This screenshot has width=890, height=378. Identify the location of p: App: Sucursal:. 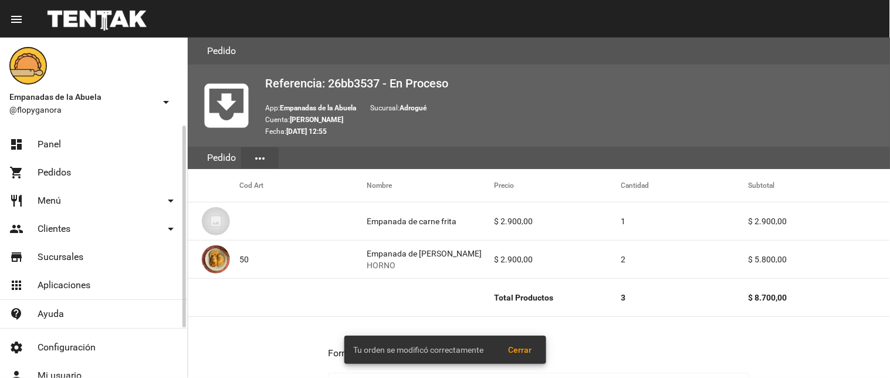
(573, 108).